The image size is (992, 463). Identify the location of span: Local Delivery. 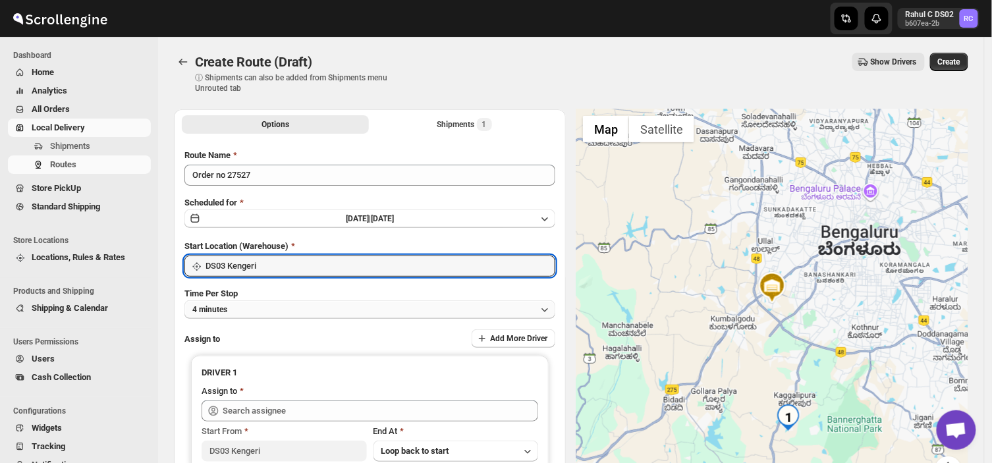
(58, 127).